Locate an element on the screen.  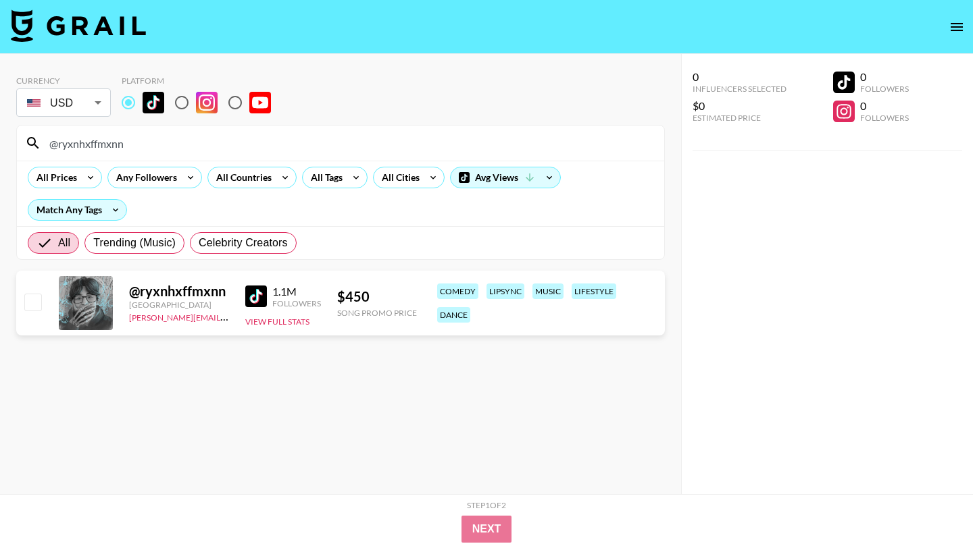
div: All Cities is located at coordinates (398, 178).